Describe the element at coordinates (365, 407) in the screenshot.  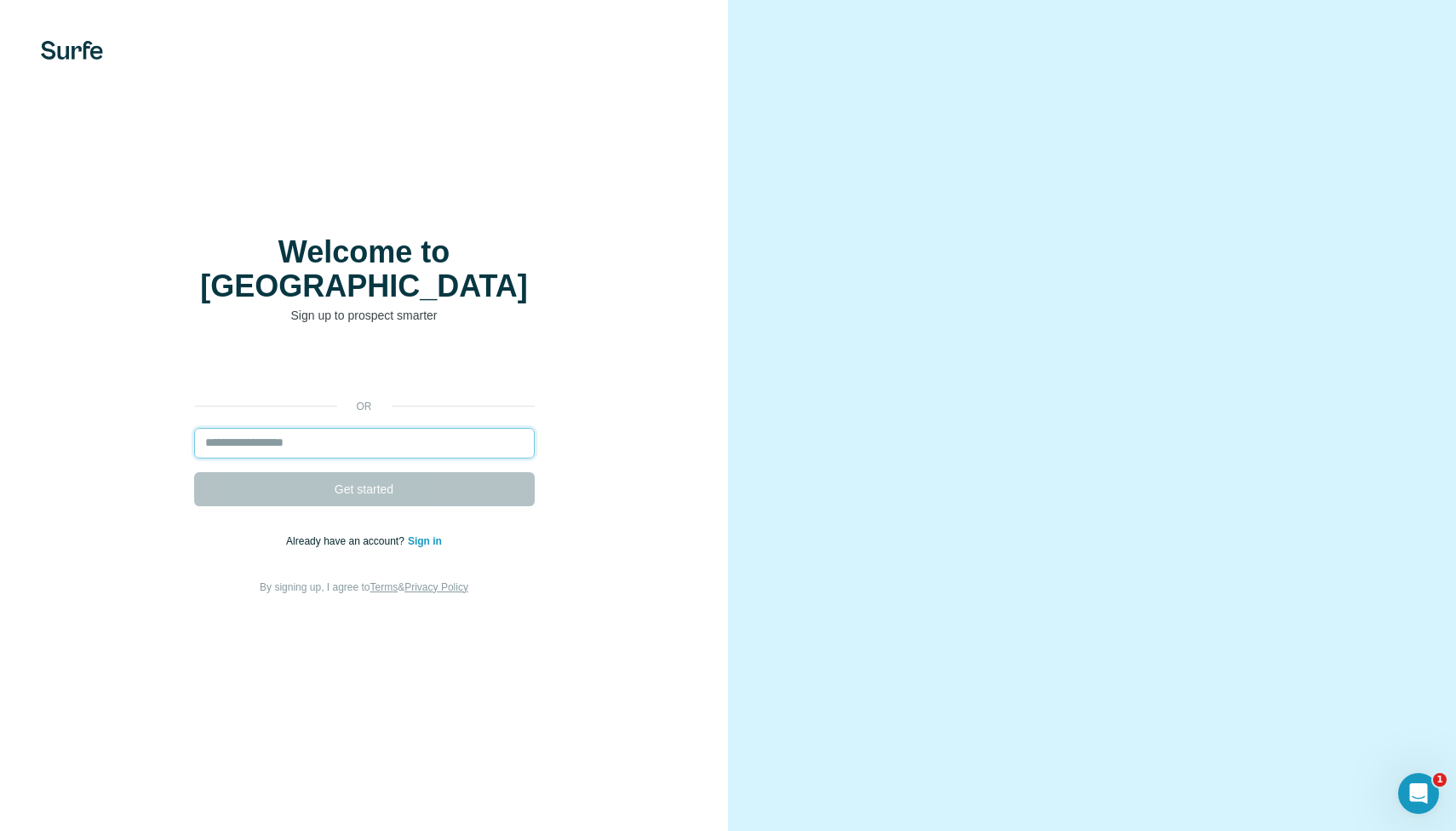
I see `p: or` at that location.